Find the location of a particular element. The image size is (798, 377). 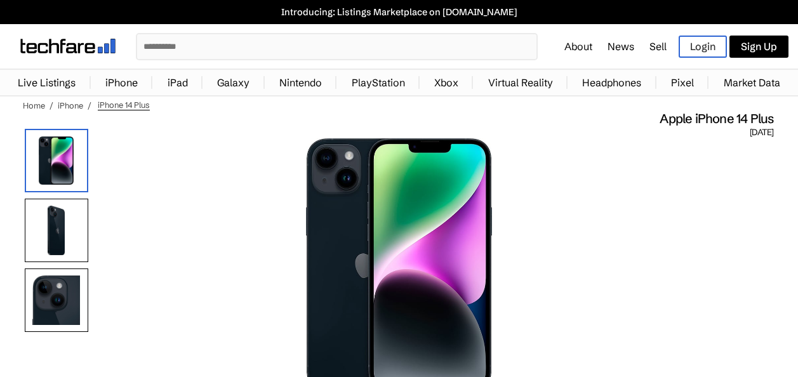

a: Login is located at coordinates (703, 46).